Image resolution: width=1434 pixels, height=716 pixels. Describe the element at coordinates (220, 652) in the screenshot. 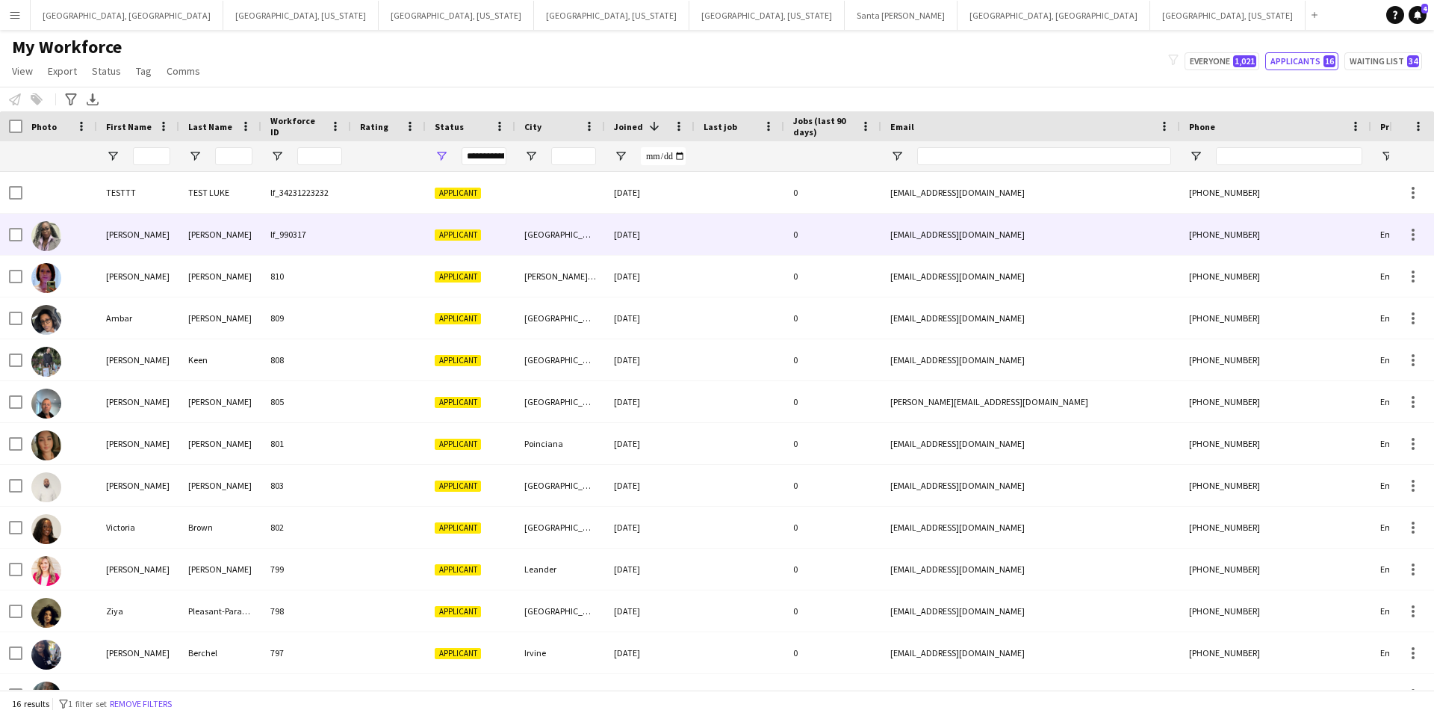

I see `div: Berchel` at that location.